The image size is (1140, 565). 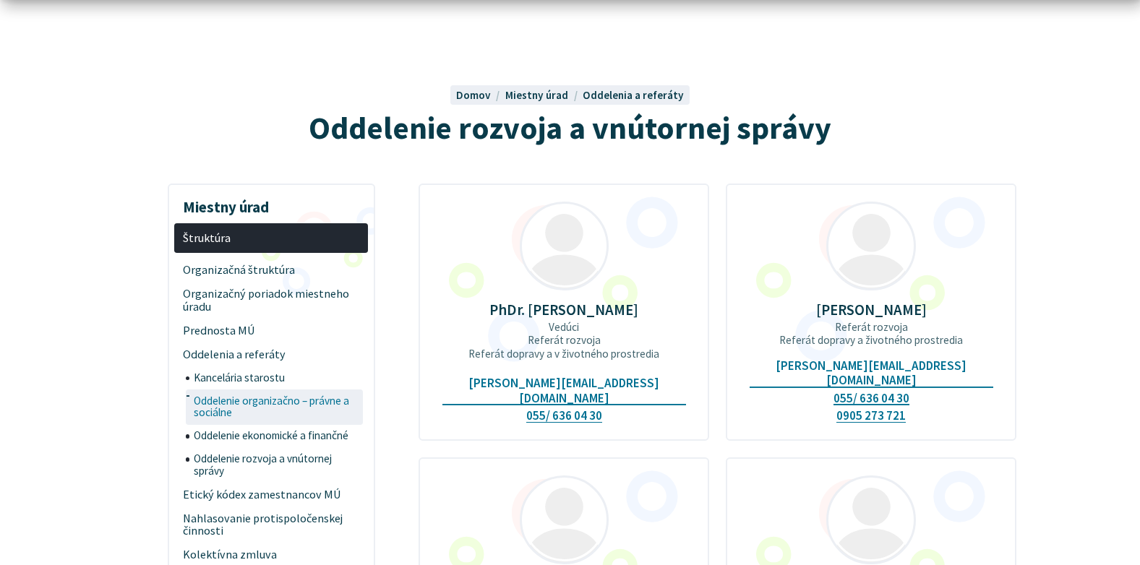 I want to click on p: Referát rozvoja Referát dopravy a životného prostredia, so click(x=871, y=334).